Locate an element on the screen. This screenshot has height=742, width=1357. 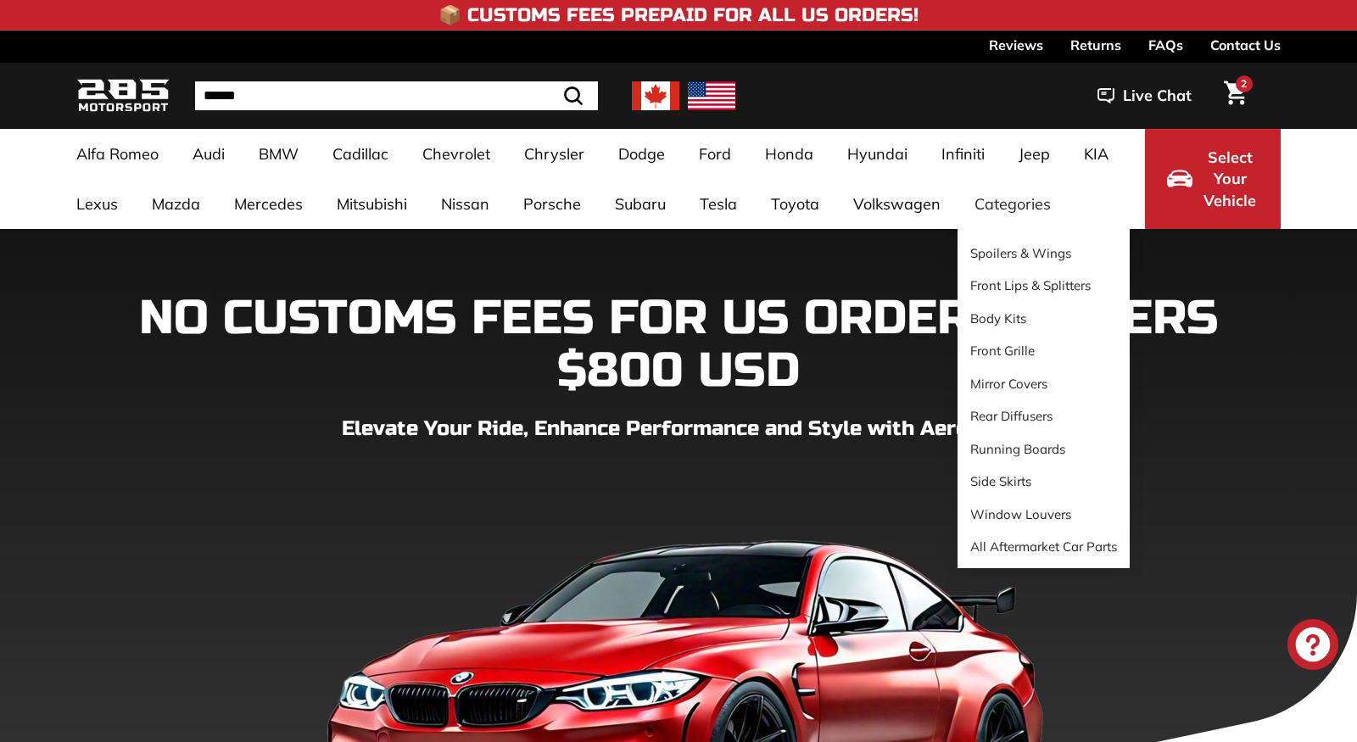
span: Select Your Vehicle is located at coordinates (1230, 179).